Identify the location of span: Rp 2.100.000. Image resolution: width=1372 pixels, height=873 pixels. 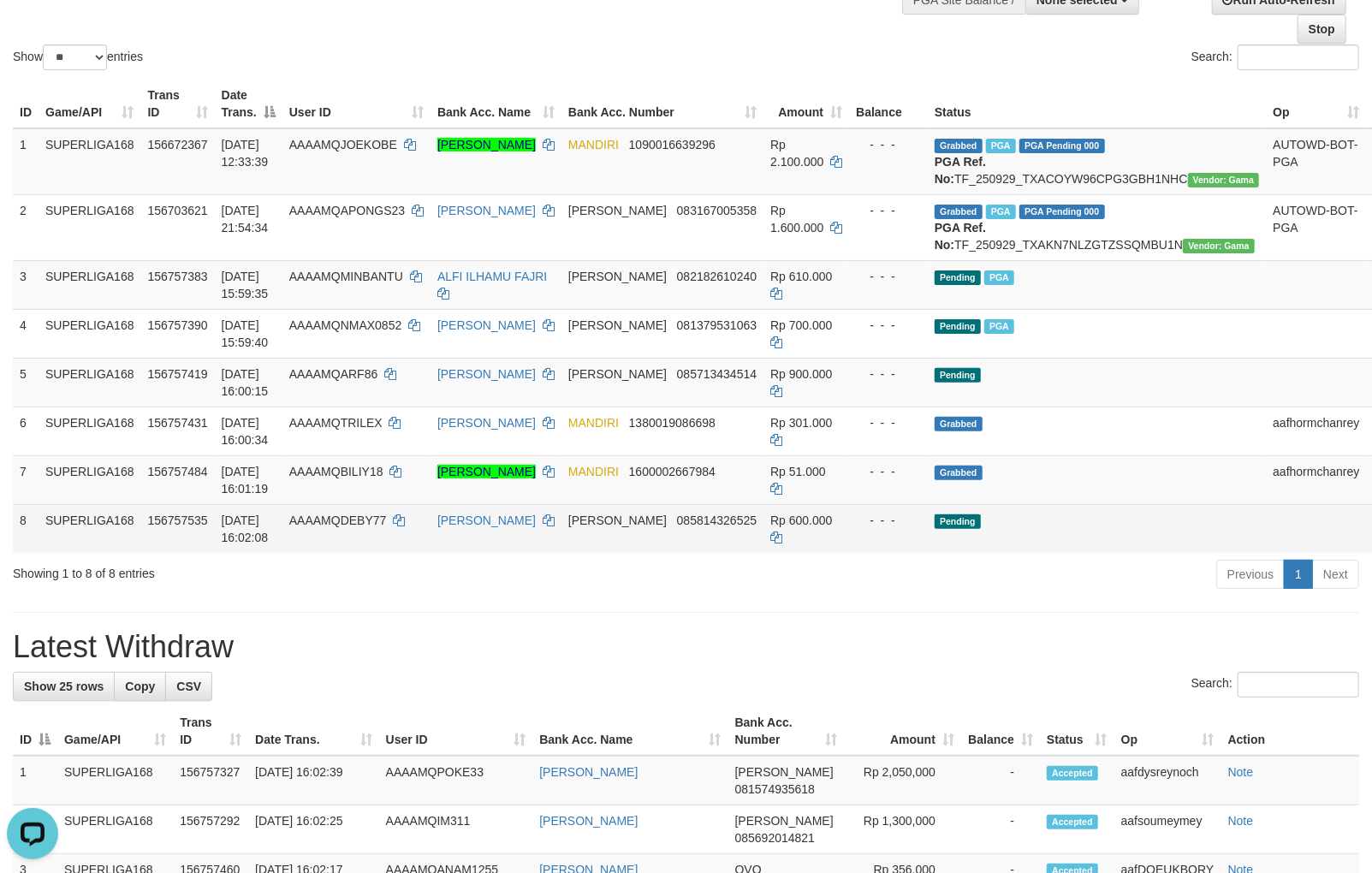
(797, 153).